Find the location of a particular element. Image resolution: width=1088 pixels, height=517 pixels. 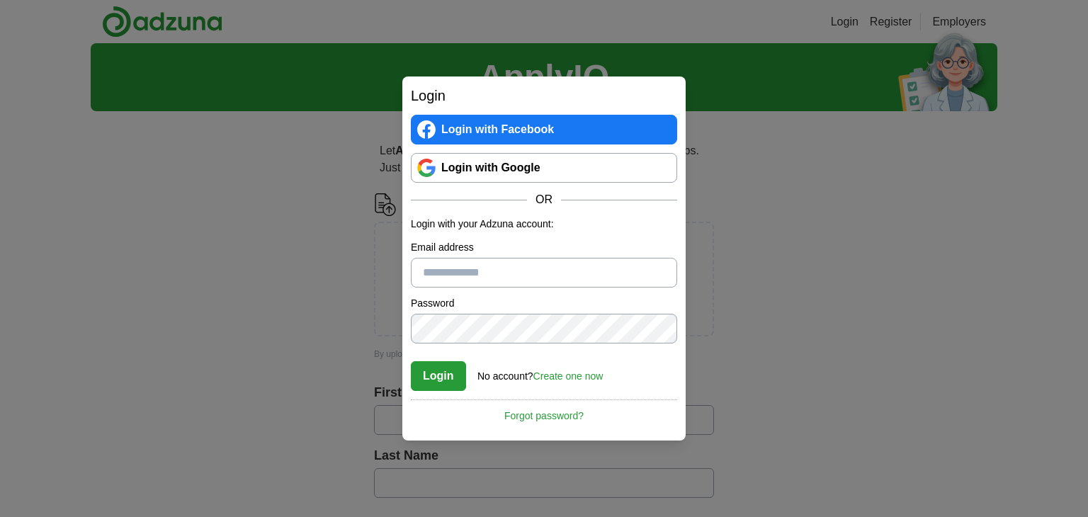

span: OR is located at coordinates (544, 200).